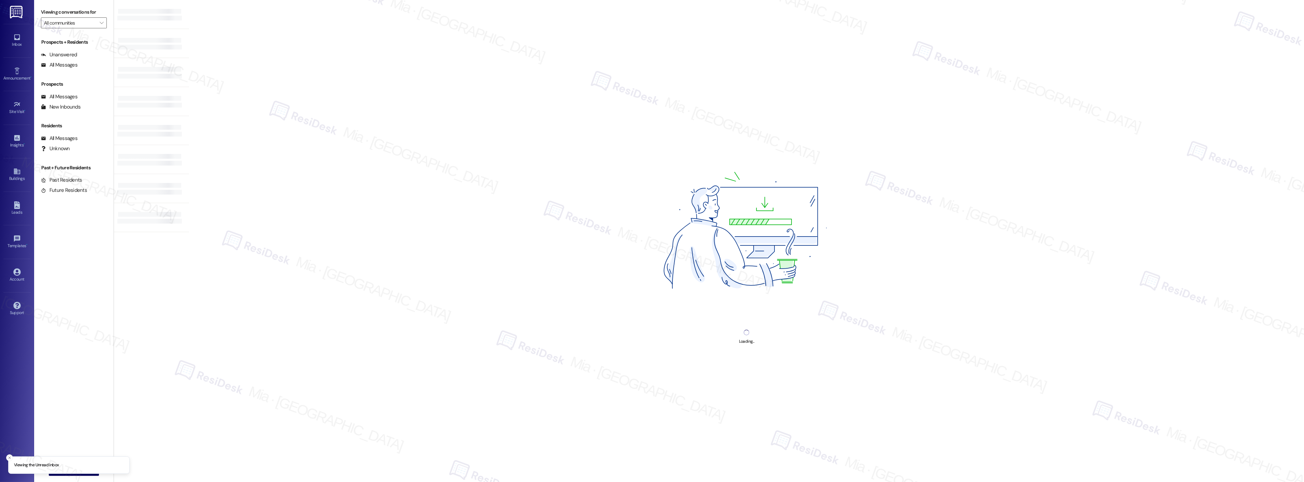 This screenshot has width=1304, height=482. What do you see at coordinates (61, 180) in the screenshot?
I see `div: Past Residents` at bounding box center [61, 180].